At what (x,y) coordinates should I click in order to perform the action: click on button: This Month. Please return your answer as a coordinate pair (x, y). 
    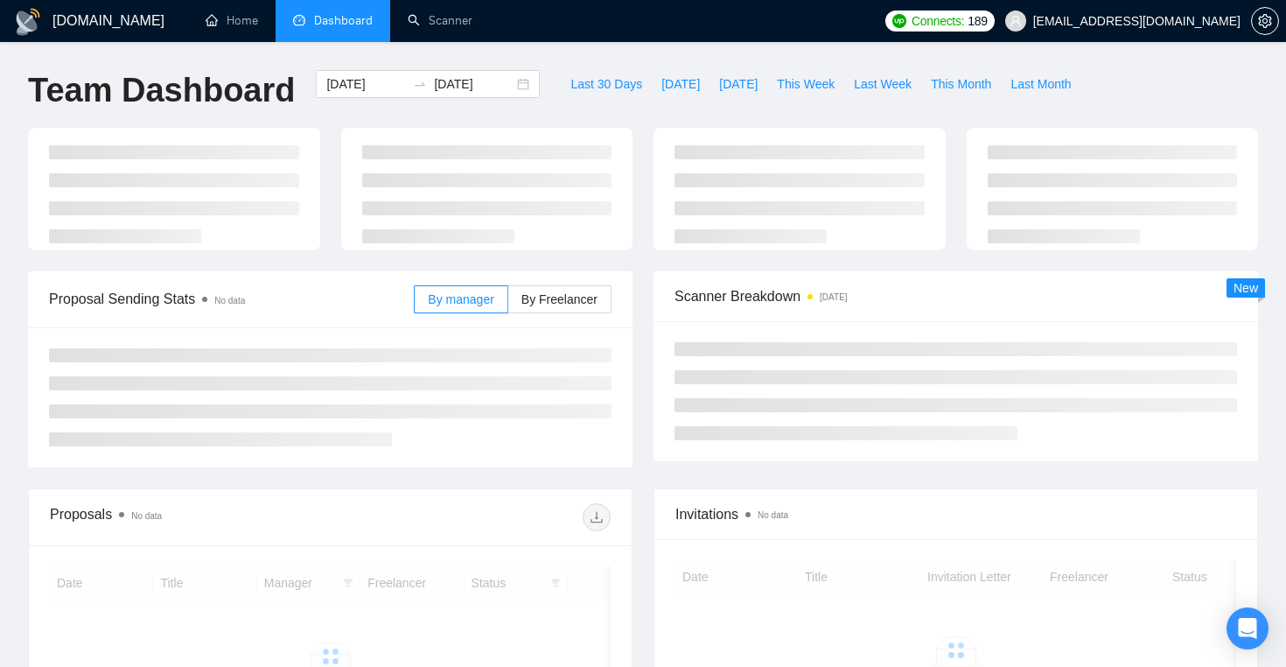
    Looking at the image, I should click on (961, 84).